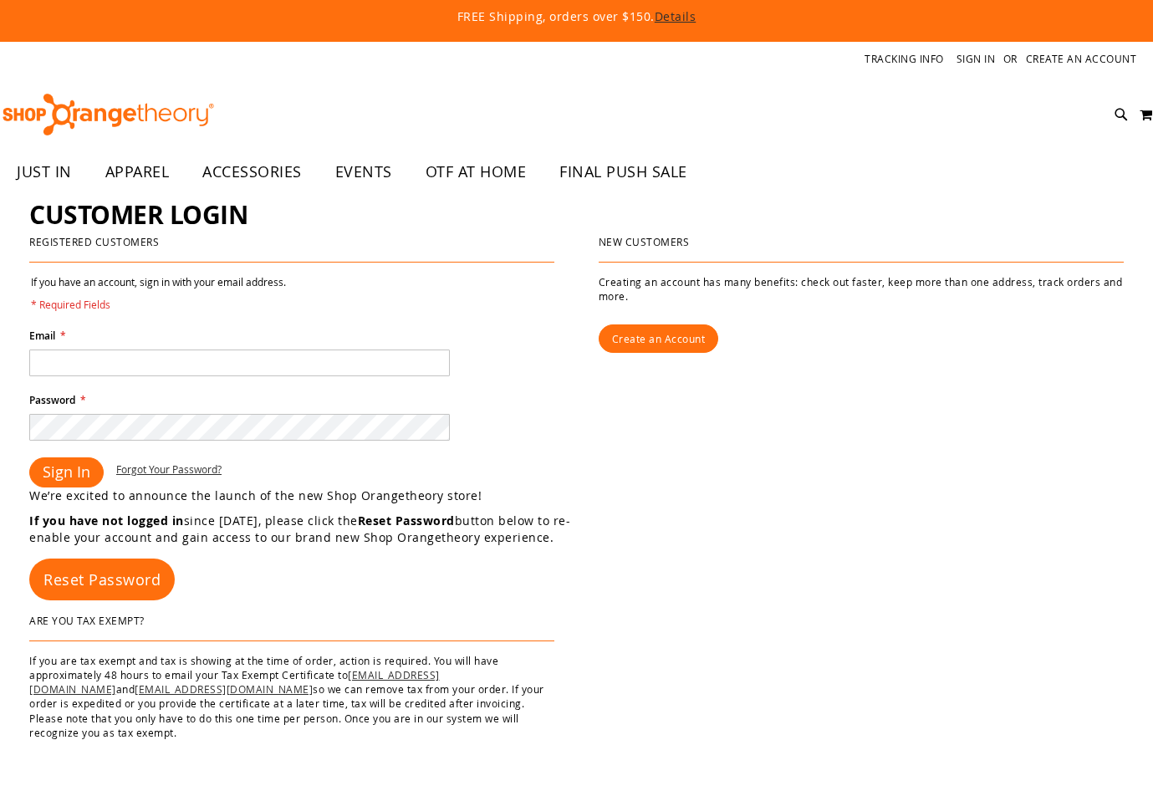 The width and height of the screenshot is (1153, 791). What do you see at coordinates (87, 620) in the screenshot?
I see `strong: Are You Tax Exempt?` at bounding box center [87, 620].